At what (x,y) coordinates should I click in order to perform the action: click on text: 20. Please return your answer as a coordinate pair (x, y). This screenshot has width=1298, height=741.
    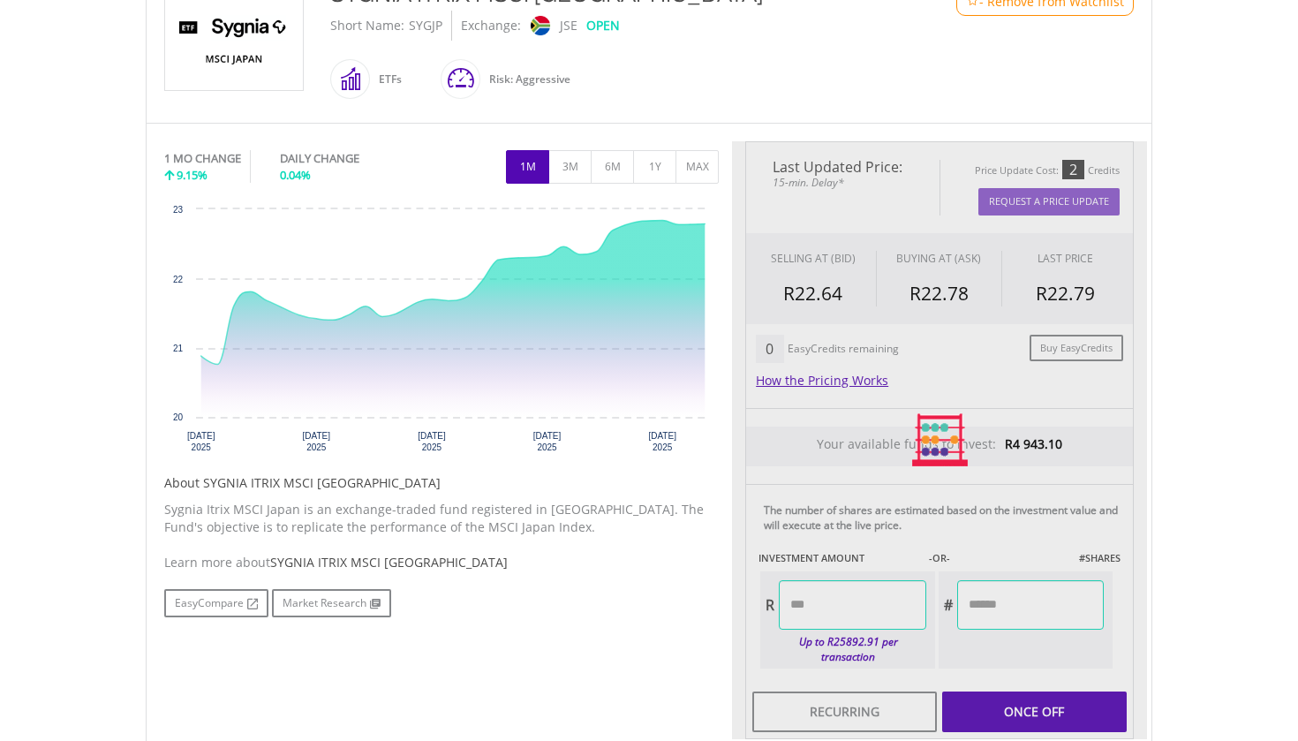
    Looking at the image, I should click on (178, 417).